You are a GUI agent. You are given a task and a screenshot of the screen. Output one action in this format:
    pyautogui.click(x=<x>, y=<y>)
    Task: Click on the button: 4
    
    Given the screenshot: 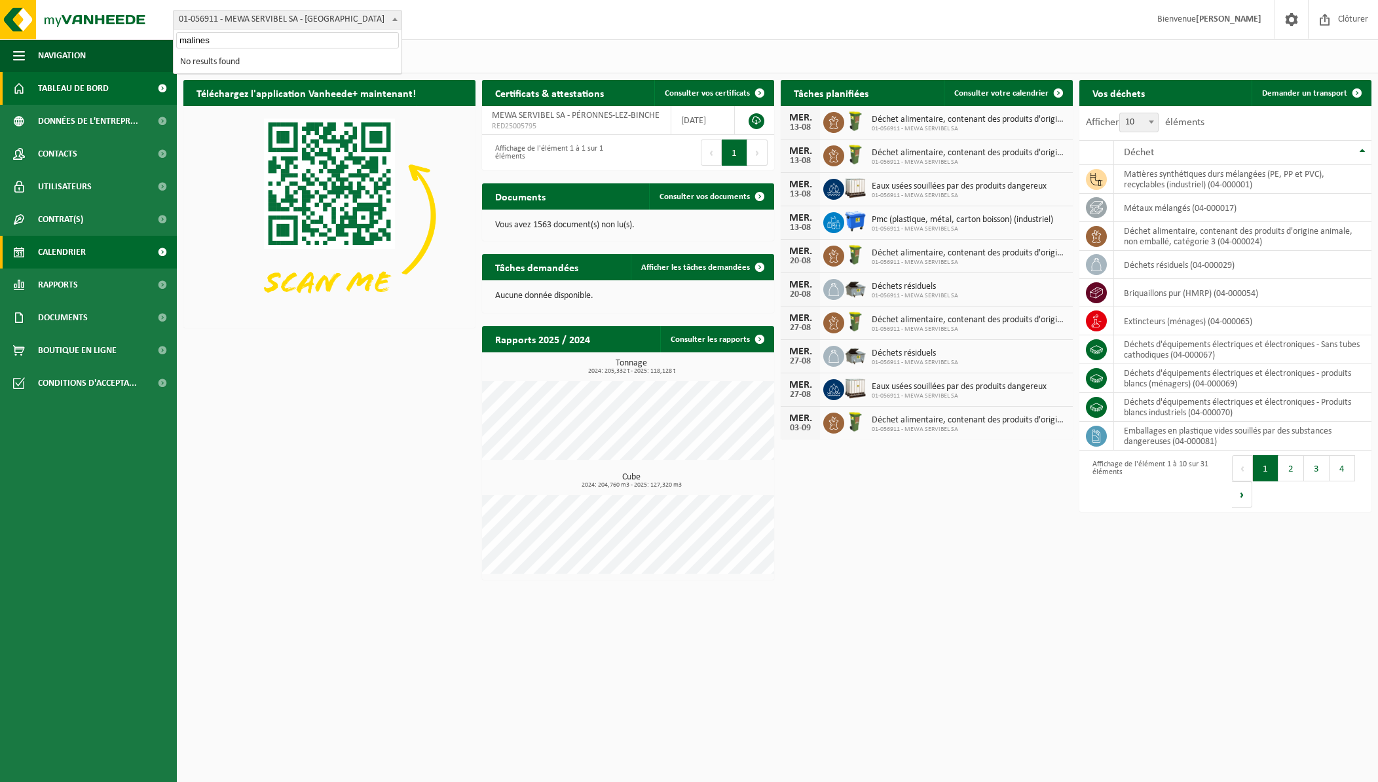 What is the action you would take?
    pyautogui.click(x=1342, y=468)
    